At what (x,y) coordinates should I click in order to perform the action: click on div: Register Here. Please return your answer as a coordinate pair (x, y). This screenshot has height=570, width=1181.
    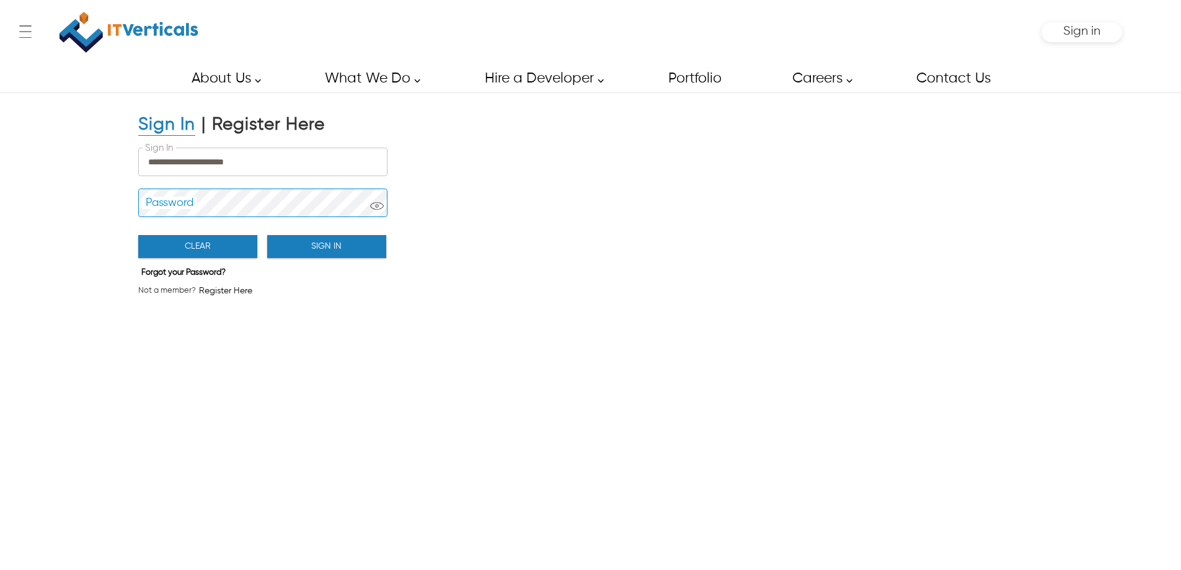
    Looking at the image, I should click on (269, 125).